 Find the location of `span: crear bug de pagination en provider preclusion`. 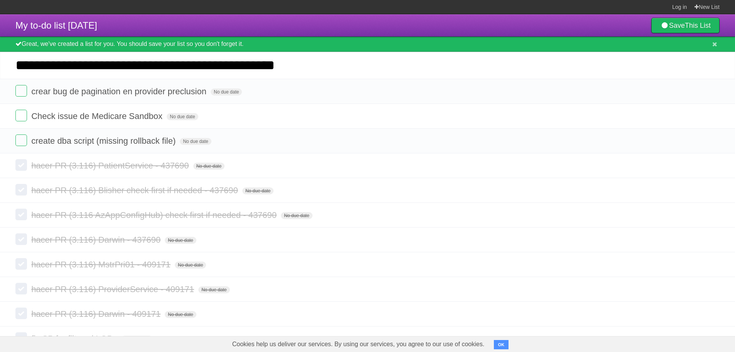

span: crear bug de pagination en provider preclusion is located at coordinates (120, 91).